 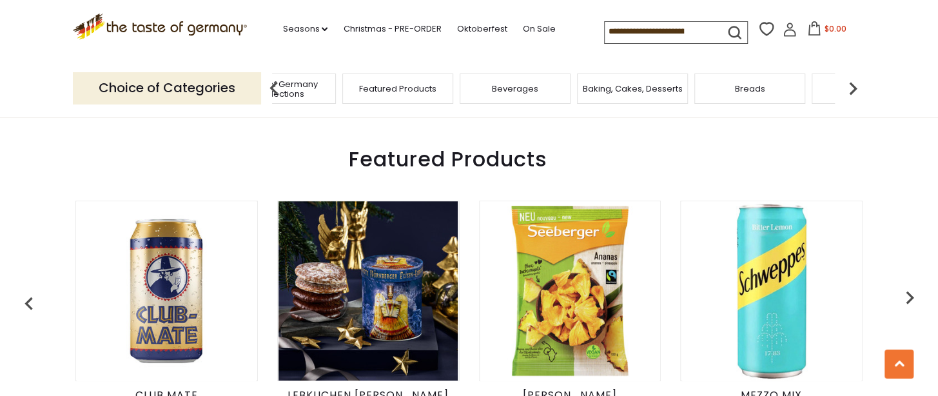 I want to click on a: On Sale, so click(x=538, y=29).